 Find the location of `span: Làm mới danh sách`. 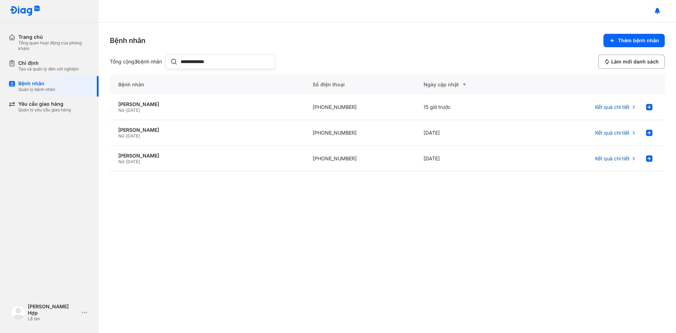

span: Làm mới danh sách is located at coordinates (635, 62).